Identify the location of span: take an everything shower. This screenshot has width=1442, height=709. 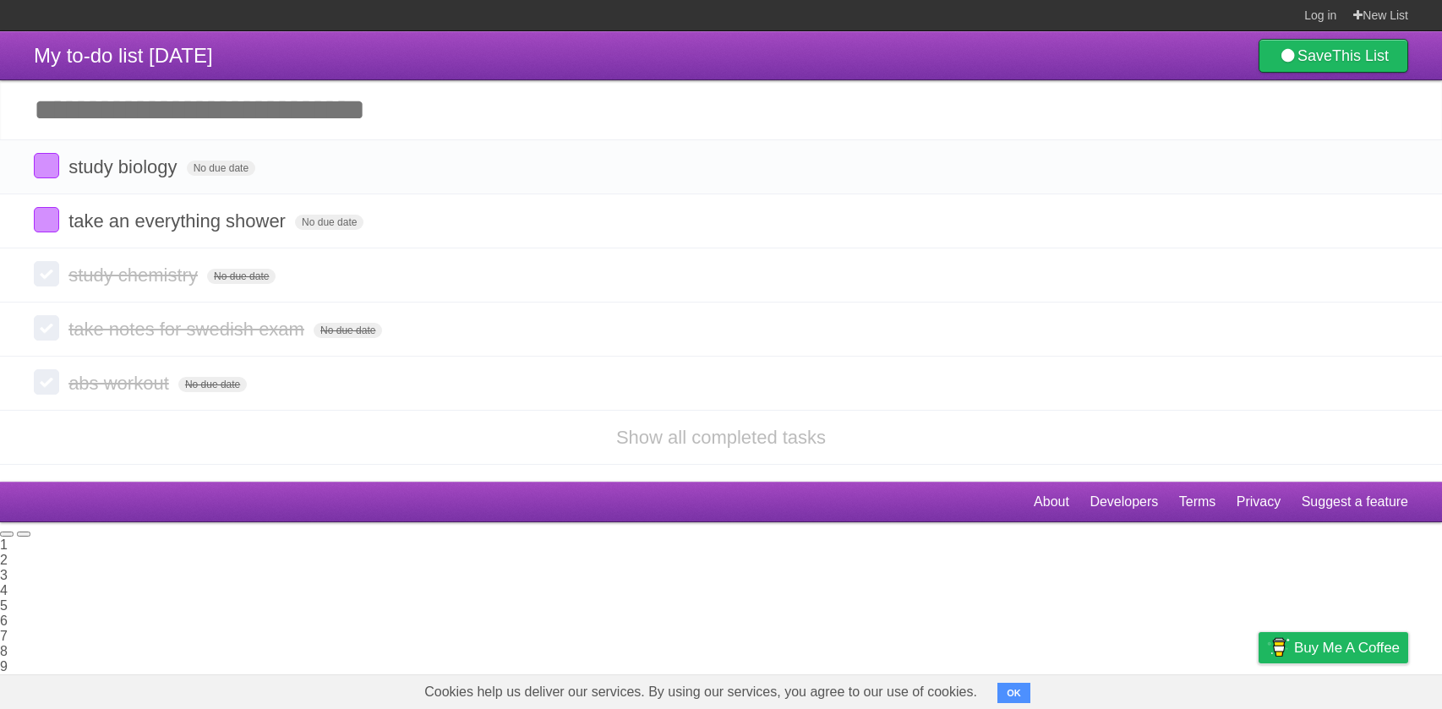
(179, 221).